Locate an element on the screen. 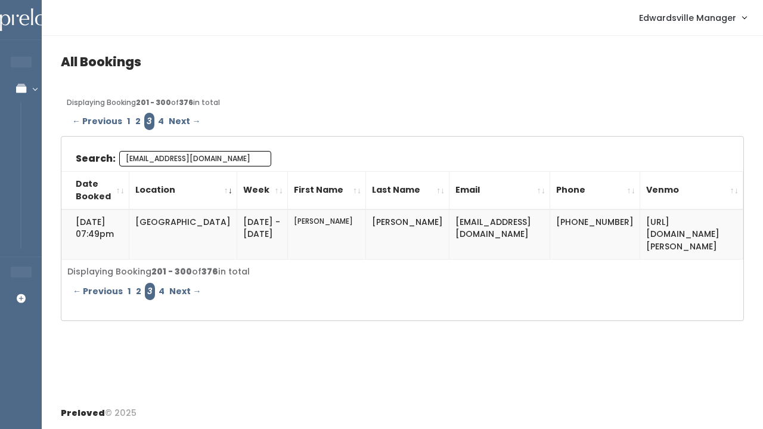  h4: All Bookings is located at coordinates (402, 61).